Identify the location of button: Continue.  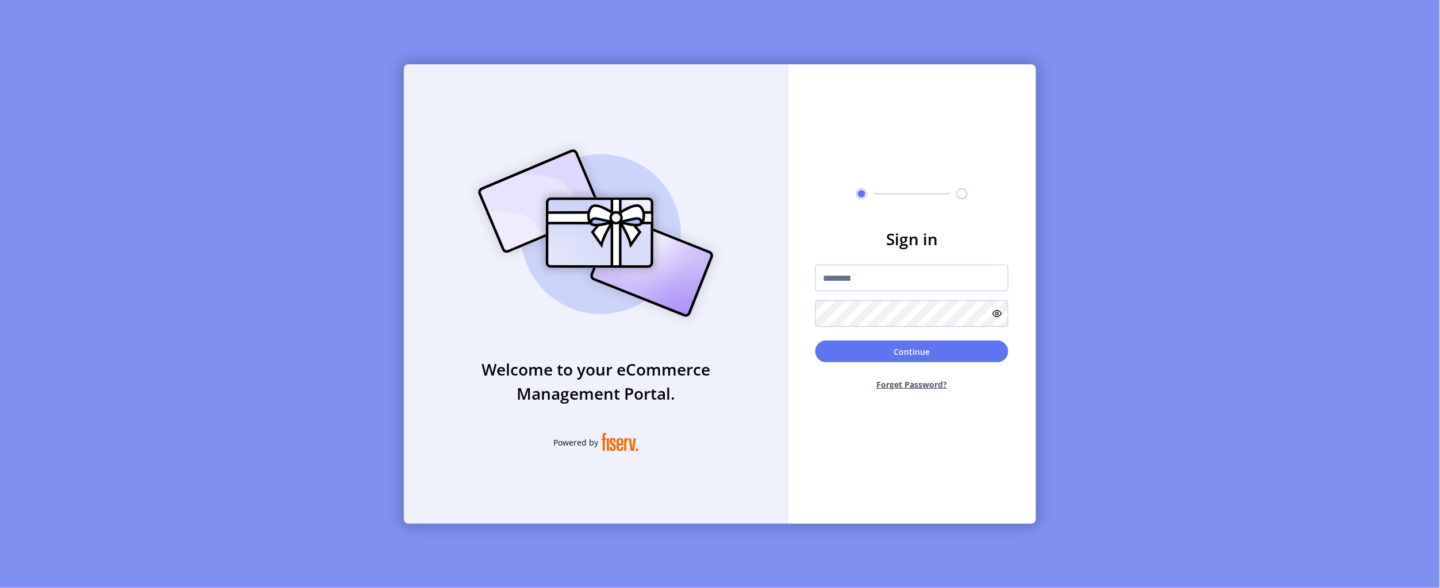
(912, 352).